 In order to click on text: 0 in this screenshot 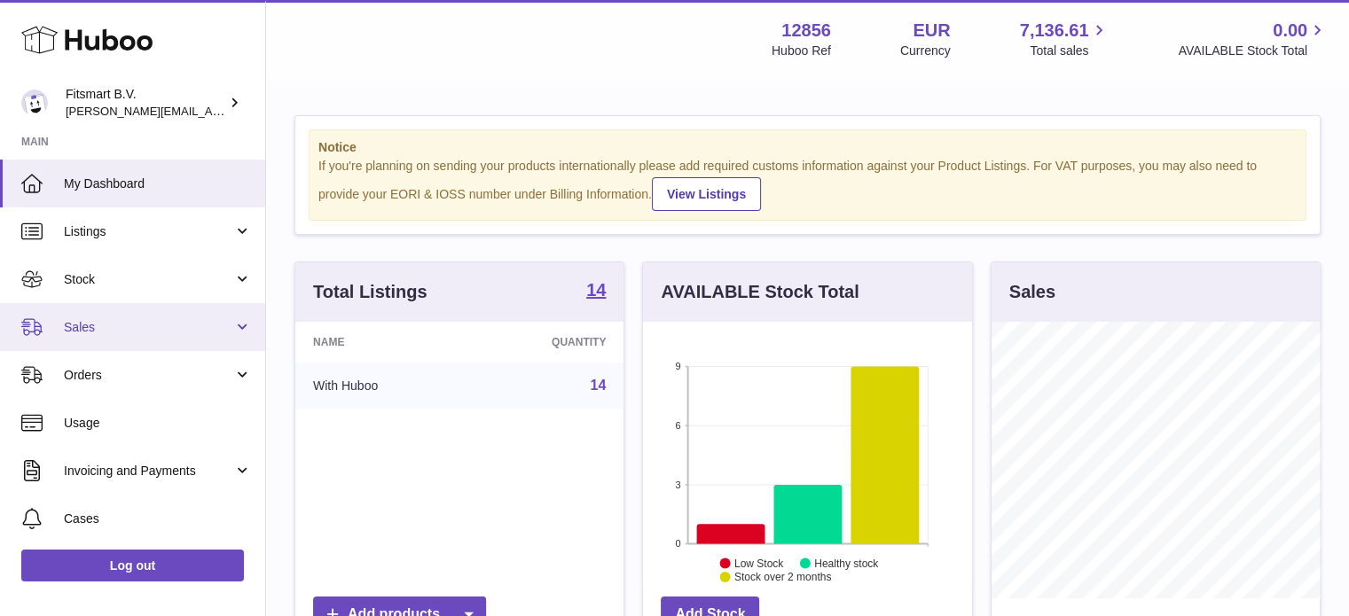, I will do `click(678, 544)`.